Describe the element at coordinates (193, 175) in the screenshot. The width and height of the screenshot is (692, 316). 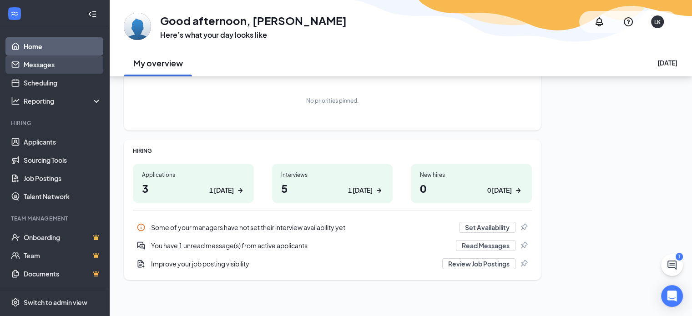
I see `div: Applications` at that location.